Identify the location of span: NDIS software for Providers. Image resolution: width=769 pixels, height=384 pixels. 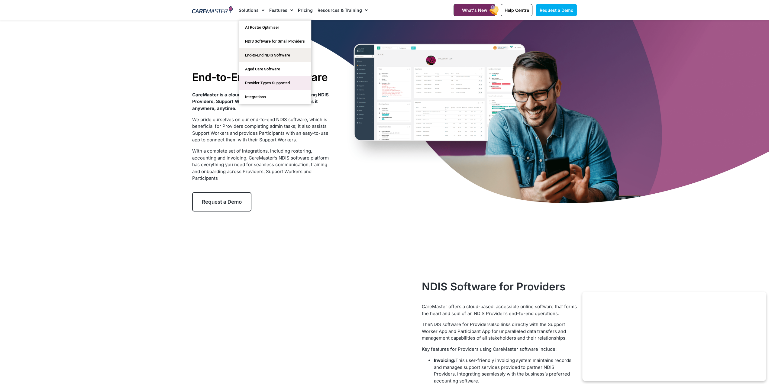
(460, 324).